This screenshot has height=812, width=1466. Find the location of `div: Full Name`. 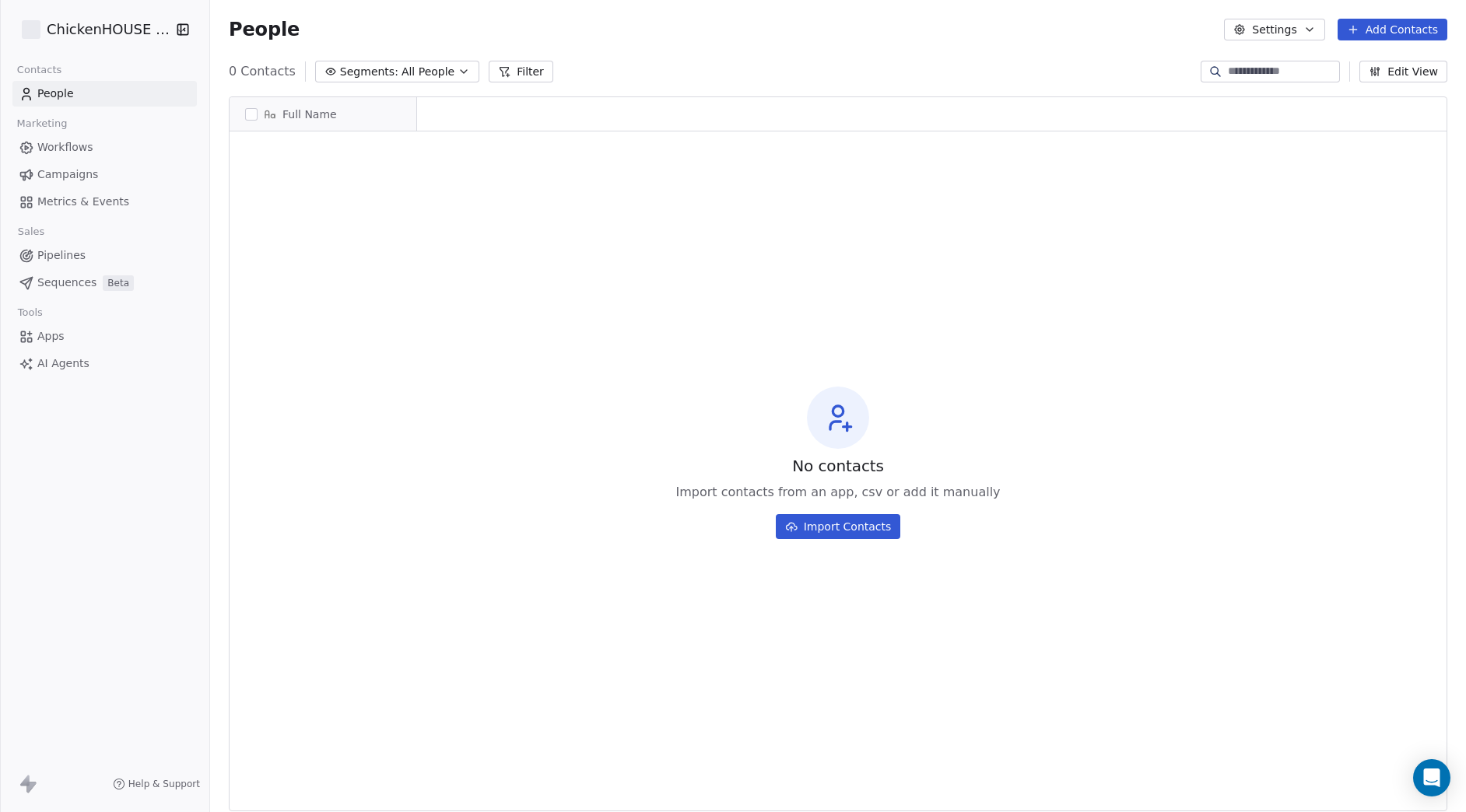

div: Full Name is located at coordinates (323, 114).